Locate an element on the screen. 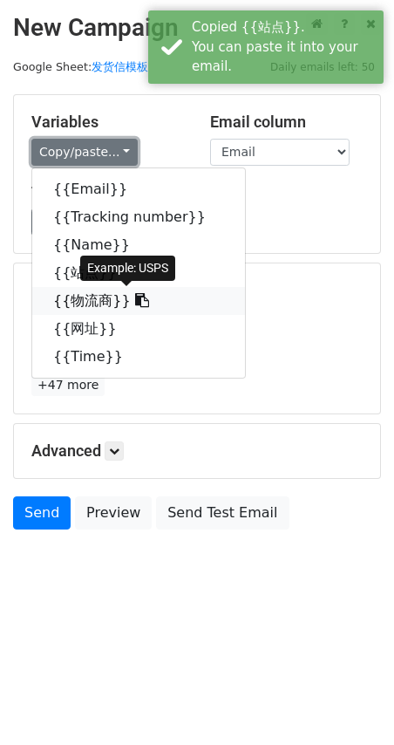  div: 聊天小组件 is located at coordinates (351, 703).